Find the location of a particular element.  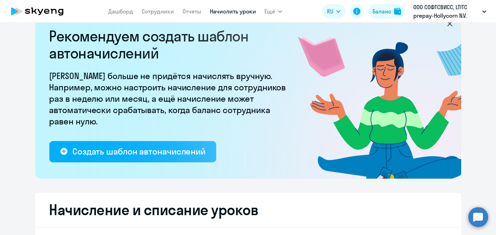

button: RU is located at coordinates (334, 11).